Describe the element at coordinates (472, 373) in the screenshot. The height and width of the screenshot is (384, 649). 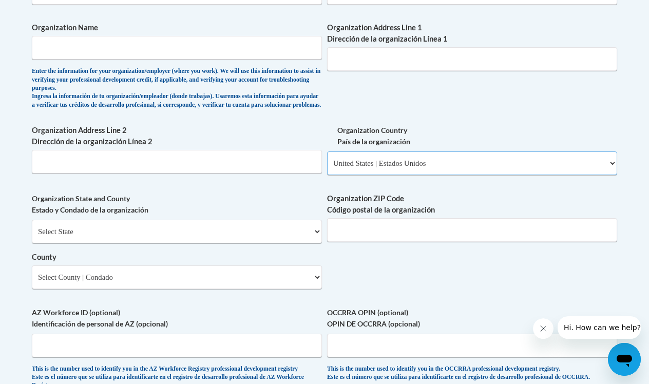
I see `div: This is the number used to identify you in the OCCRRA professional development registry. Este es ...` at that location.